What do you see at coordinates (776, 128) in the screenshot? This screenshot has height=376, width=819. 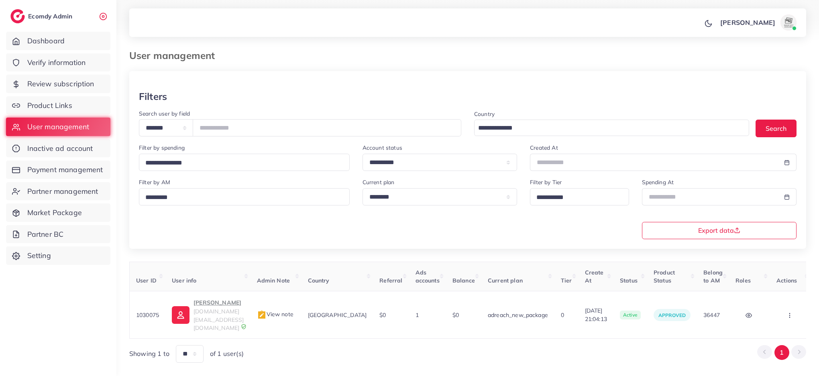 I see `button: Search` at bounding box center [776, 128].